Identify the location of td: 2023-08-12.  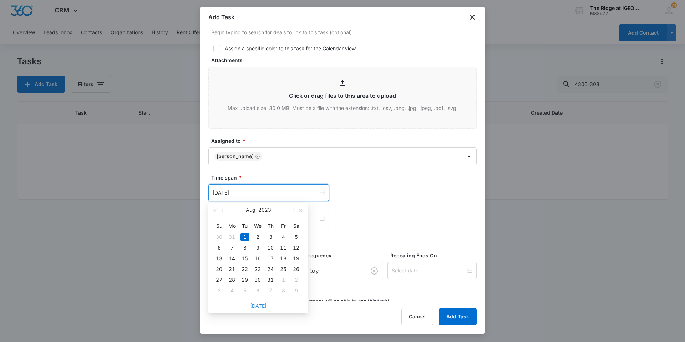
(296, 248).